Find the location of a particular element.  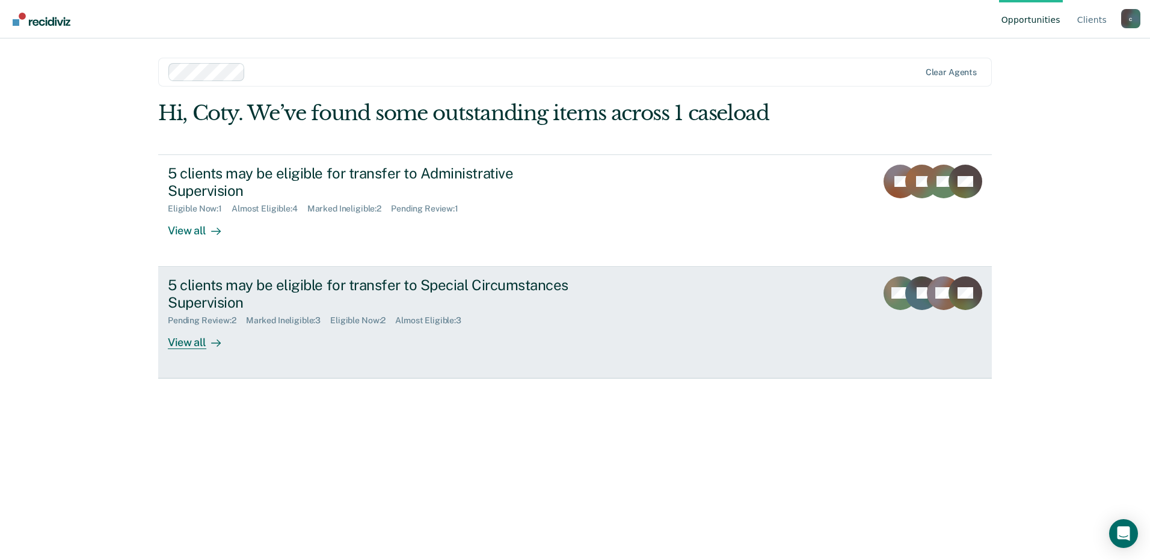

div: Clear agents is located at coordinates (951, 72).